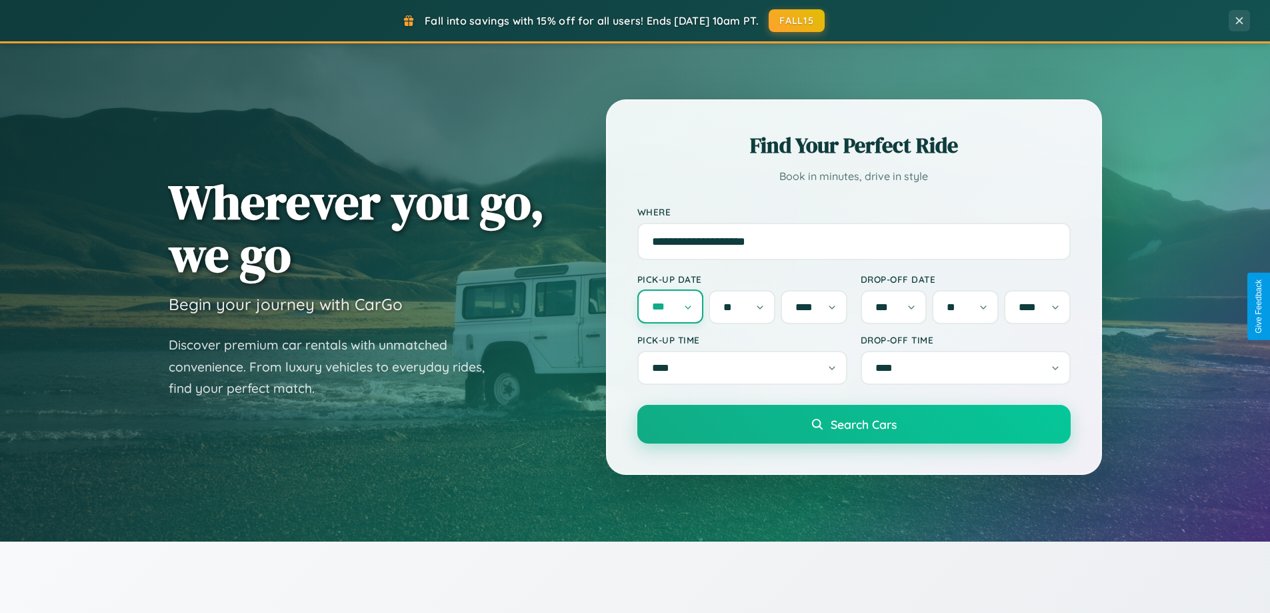  I want to click on h1: Wherever you go, we go, so click(357, 228).